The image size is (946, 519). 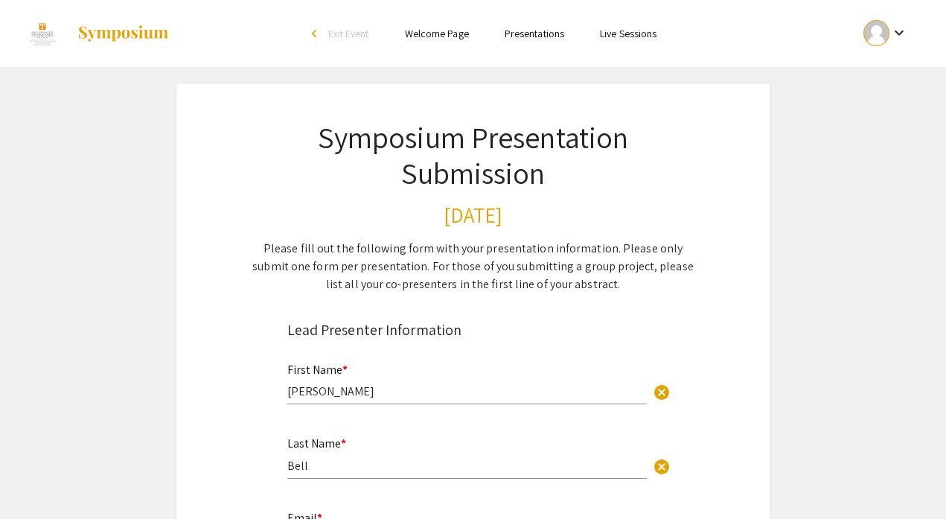 What do you see at coordinates (898, 33) in the screenshot?
I see `mat-icon: Expand account dropdown` at bounding box center [898, 33].